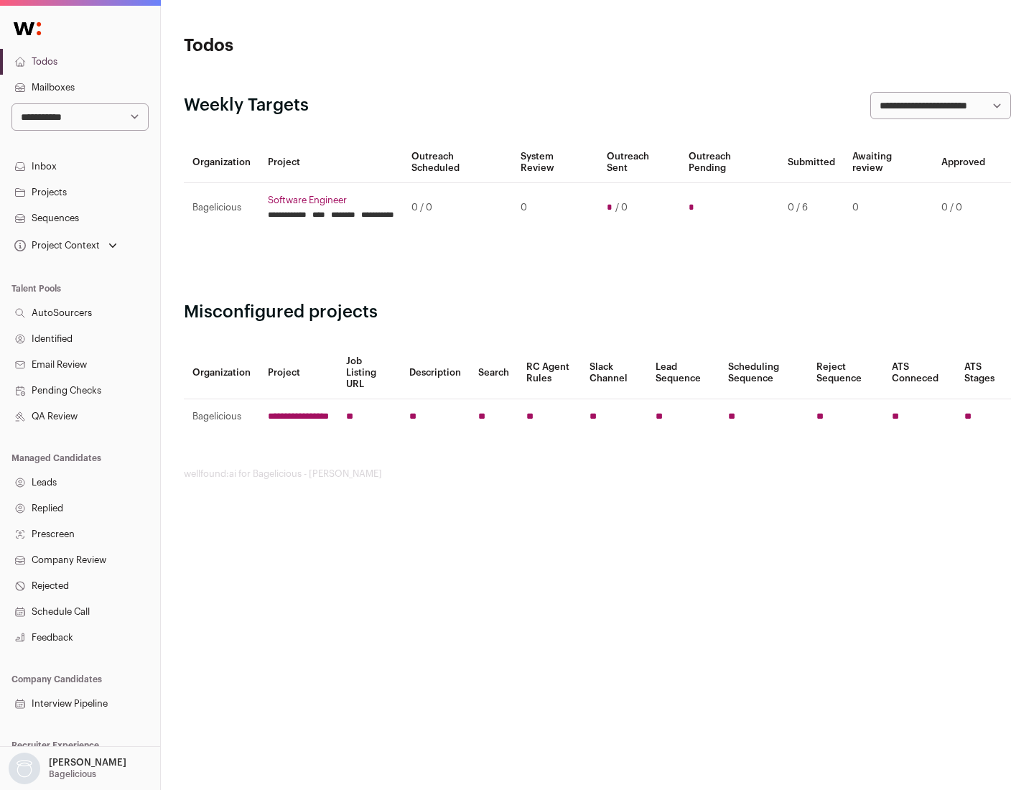 The height and width of the screenshot is (790, 1034). Describe the element at coordinates (322, 46) in the screenshot. I see `h1: Todos` at that location.